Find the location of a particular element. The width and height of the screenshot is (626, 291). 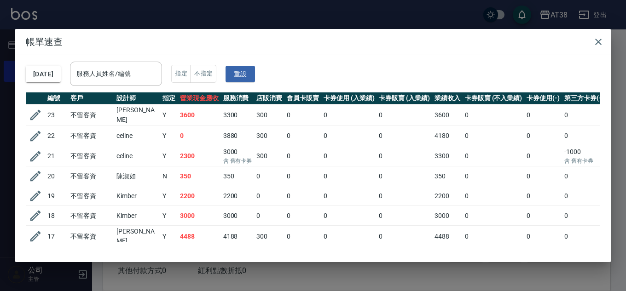

button: 不指定 is located at coordinates (204, 74).